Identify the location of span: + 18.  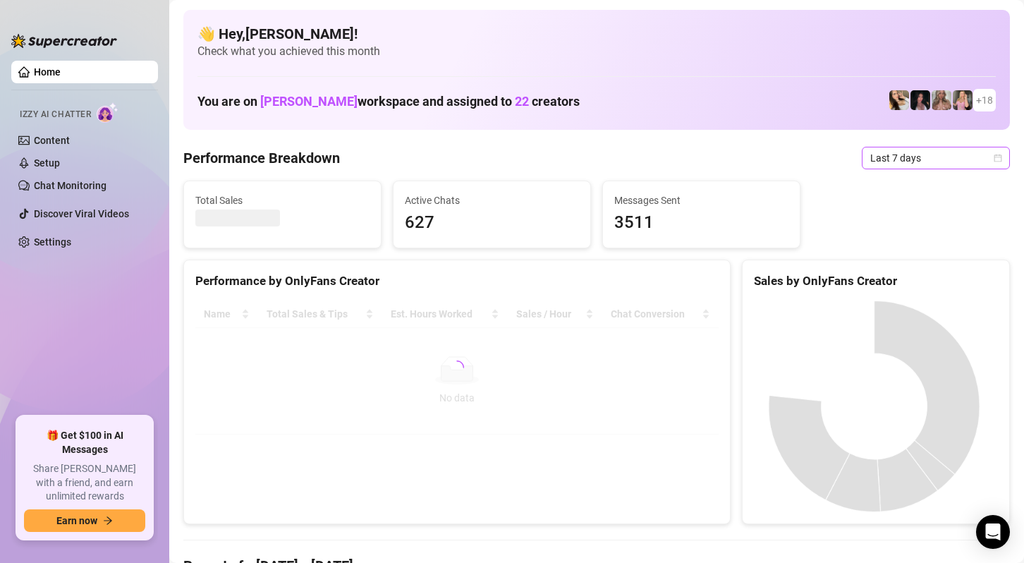
(984, 100).